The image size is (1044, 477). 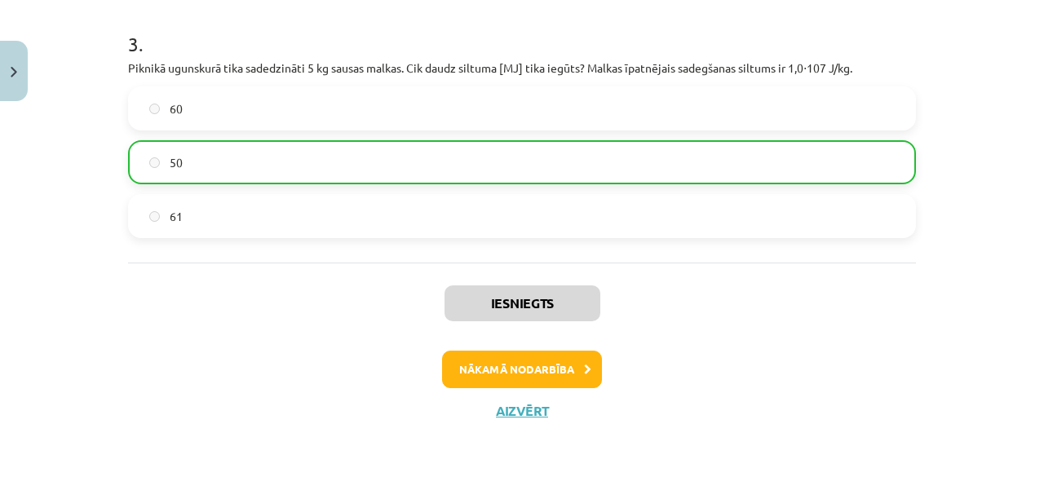 I want to click on input: 61, so click(x=154, y=216).